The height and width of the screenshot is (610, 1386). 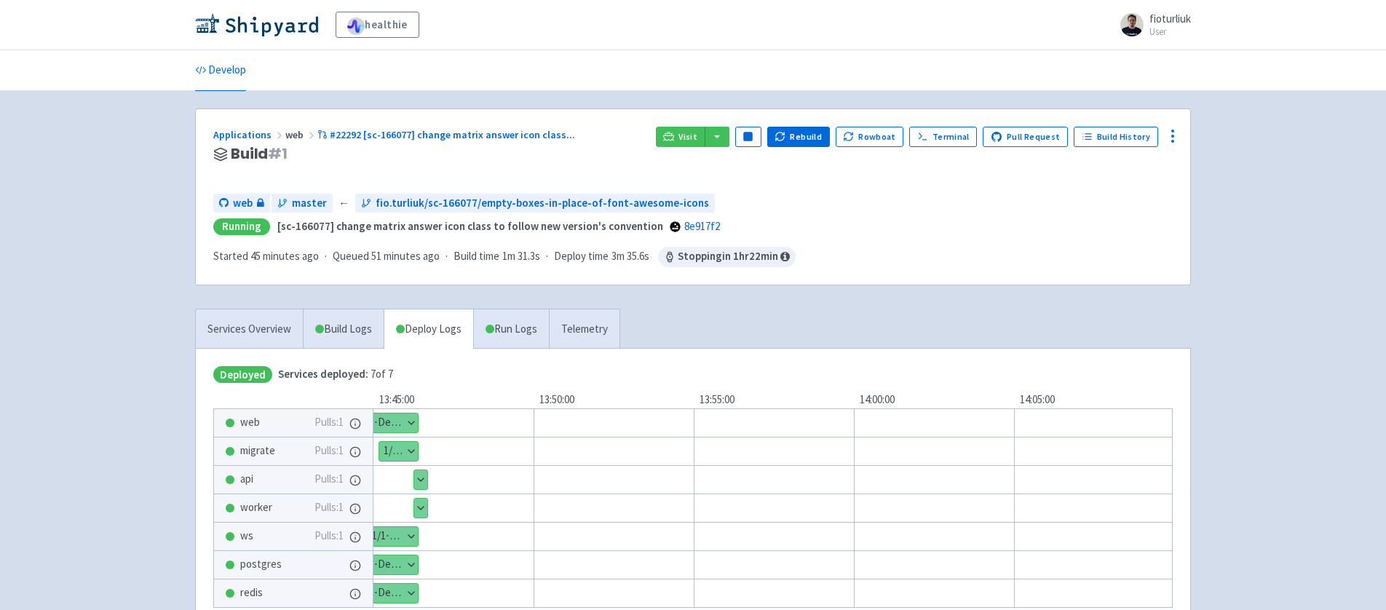 I want to click on span: Visit, so click(x=688, y=137).